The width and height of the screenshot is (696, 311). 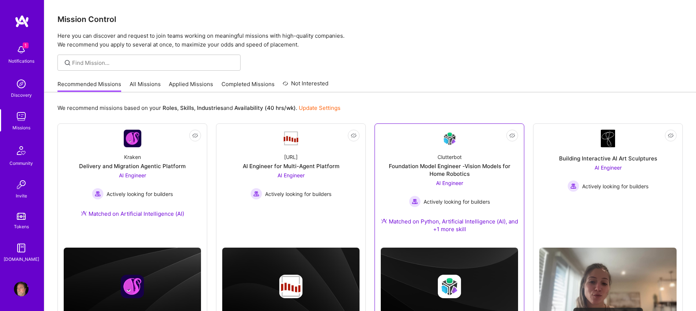 What do you see at coordinates (320, 108) in the screenshot?
I see `a: Update Settings` at bounding box center [320, 108].